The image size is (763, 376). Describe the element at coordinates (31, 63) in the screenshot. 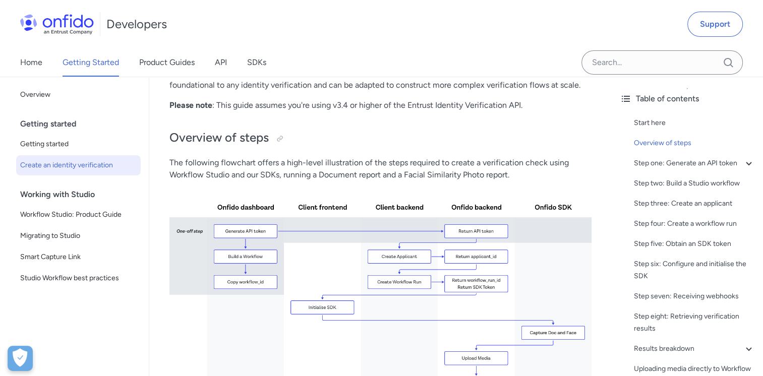

I see `a: Home` at that location.